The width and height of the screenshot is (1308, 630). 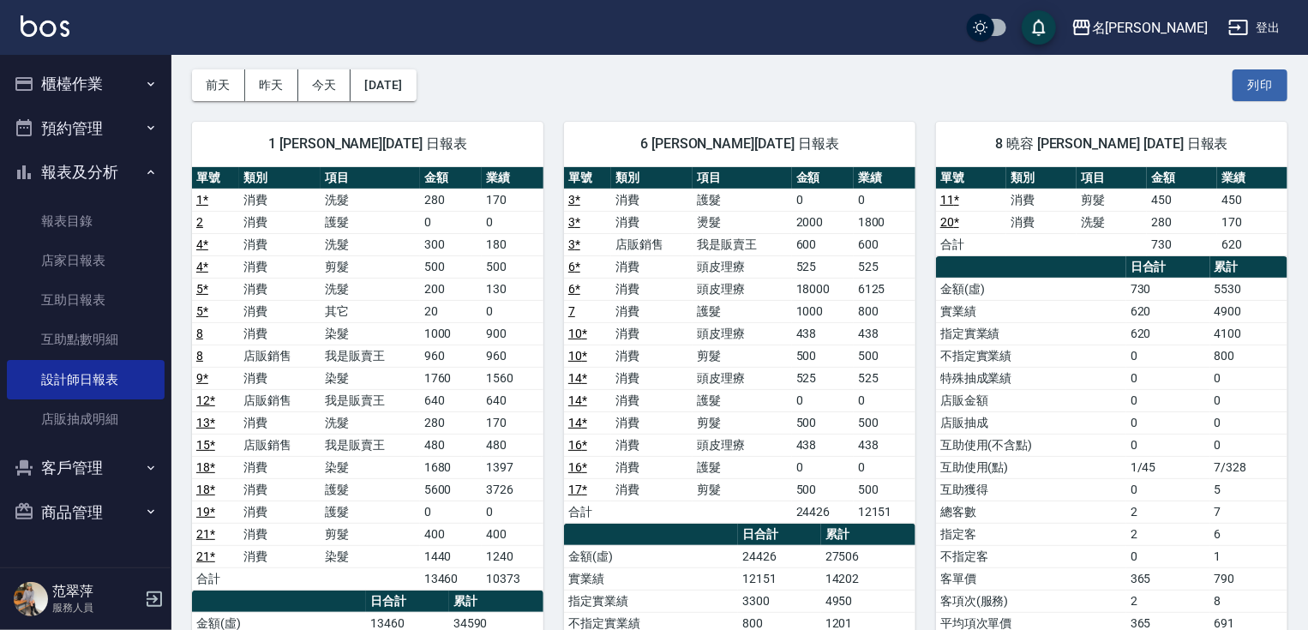 I want to click on th: 業績, so click(x=1252, y=178).